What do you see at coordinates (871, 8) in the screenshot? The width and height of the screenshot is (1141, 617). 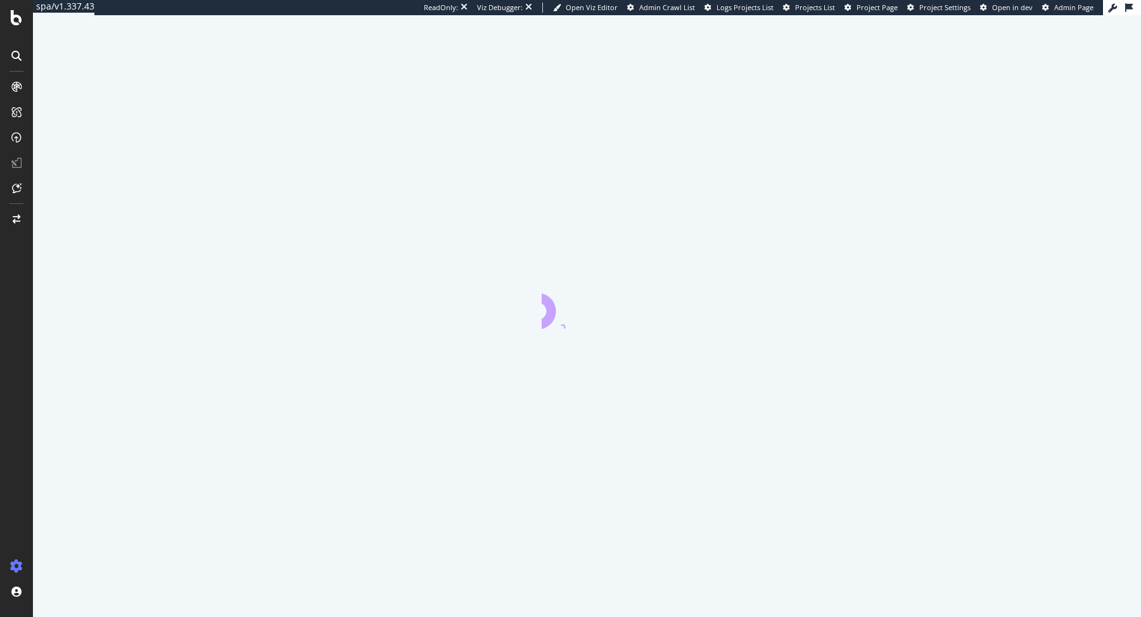 I see `a: Project Page` at bounding box center [871, 8].